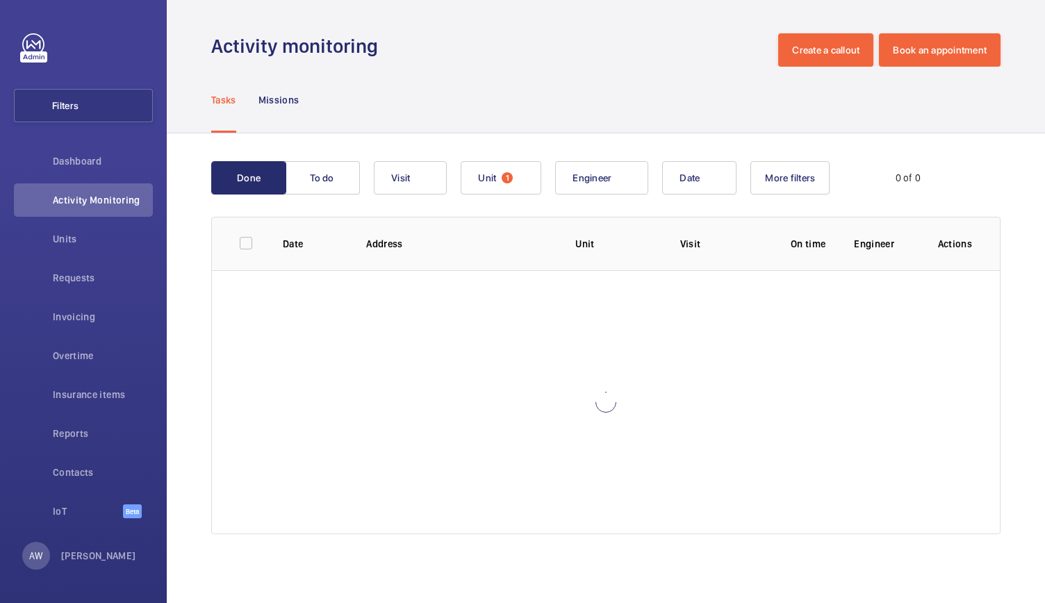  Describe the element at coordinates (103, 395) in the screenshot. I see `span: Insurance items` at that location.